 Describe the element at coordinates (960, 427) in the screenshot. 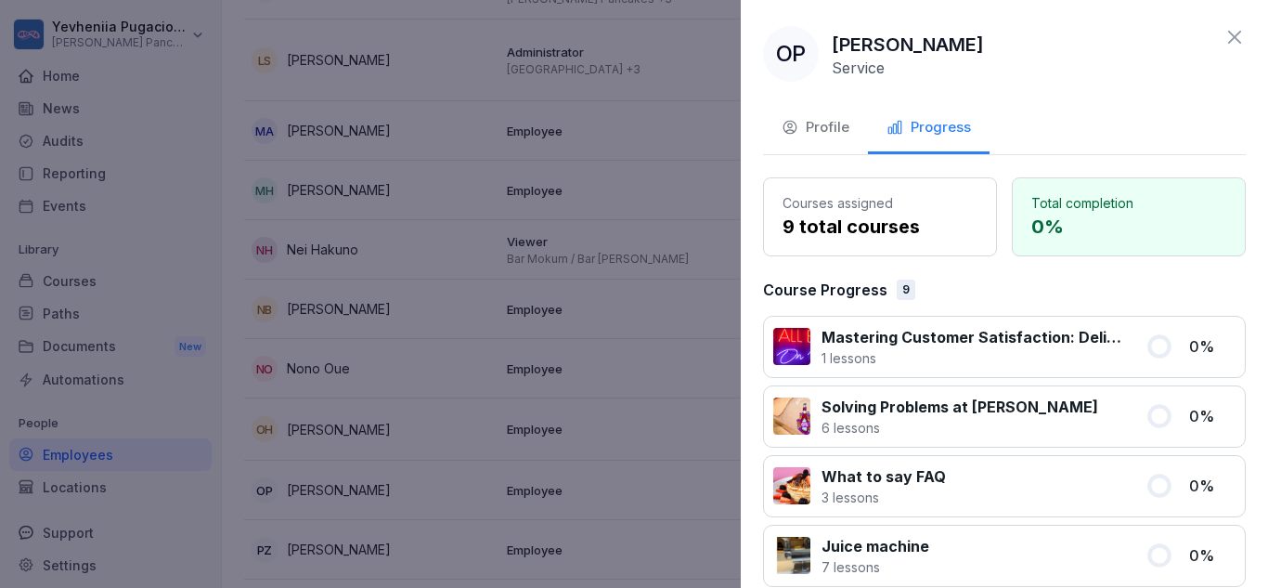

I see `p: 6 lessons` at that location.